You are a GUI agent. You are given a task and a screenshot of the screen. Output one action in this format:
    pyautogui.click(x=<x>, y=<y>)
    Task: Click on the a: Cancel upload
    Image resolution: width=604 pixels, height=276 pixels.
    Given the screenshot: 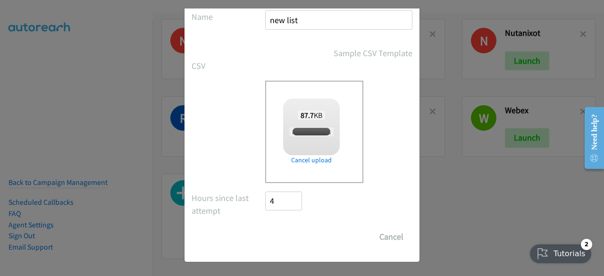 What is the action you would take?
    pyautogui.click(x=311, y=160)
    